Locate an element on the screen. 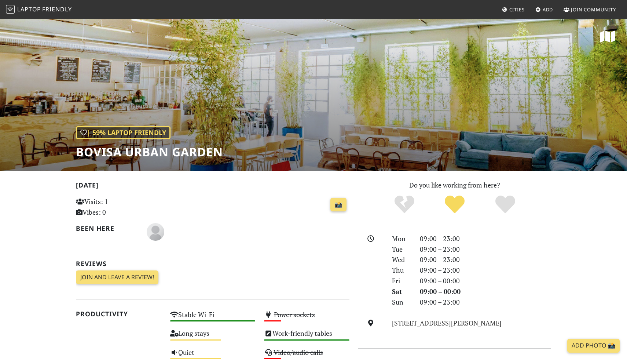 Image resolution: width=627 pixels, height=360 pixels. span: Laptop is located at coordinates (29, 9).